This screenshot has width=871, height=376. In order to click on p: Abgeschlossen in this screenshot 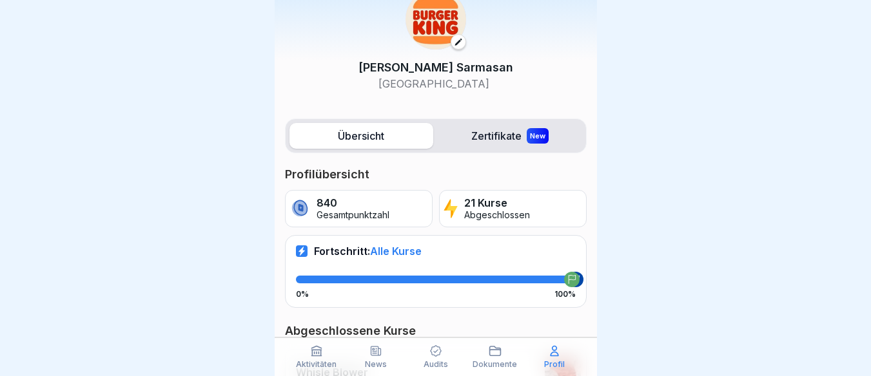, I will do `click(497, 215)`.